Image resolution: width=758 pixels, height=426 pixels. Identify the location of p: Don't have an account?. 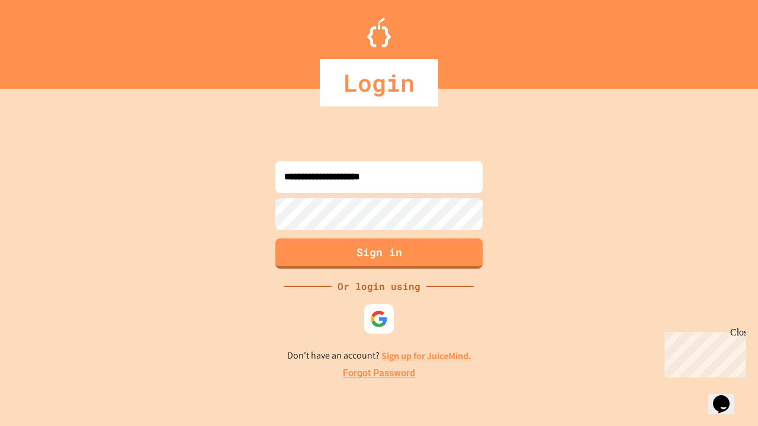
(379, 356).